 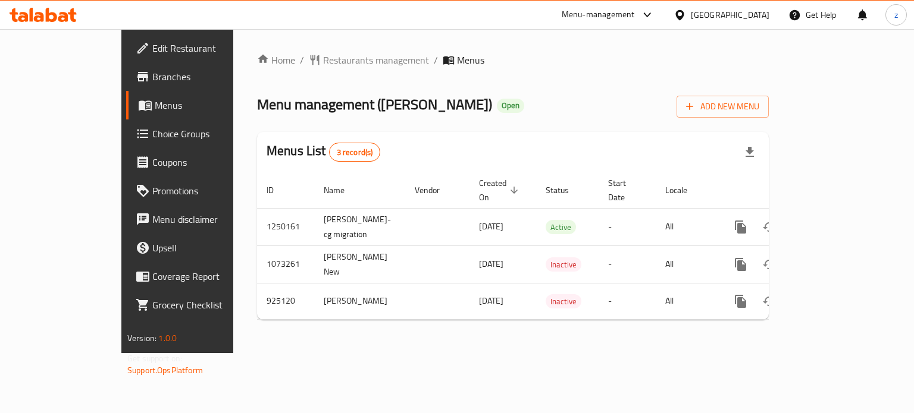 I want to click on h2: Menus List, so click(x=323, y=152).